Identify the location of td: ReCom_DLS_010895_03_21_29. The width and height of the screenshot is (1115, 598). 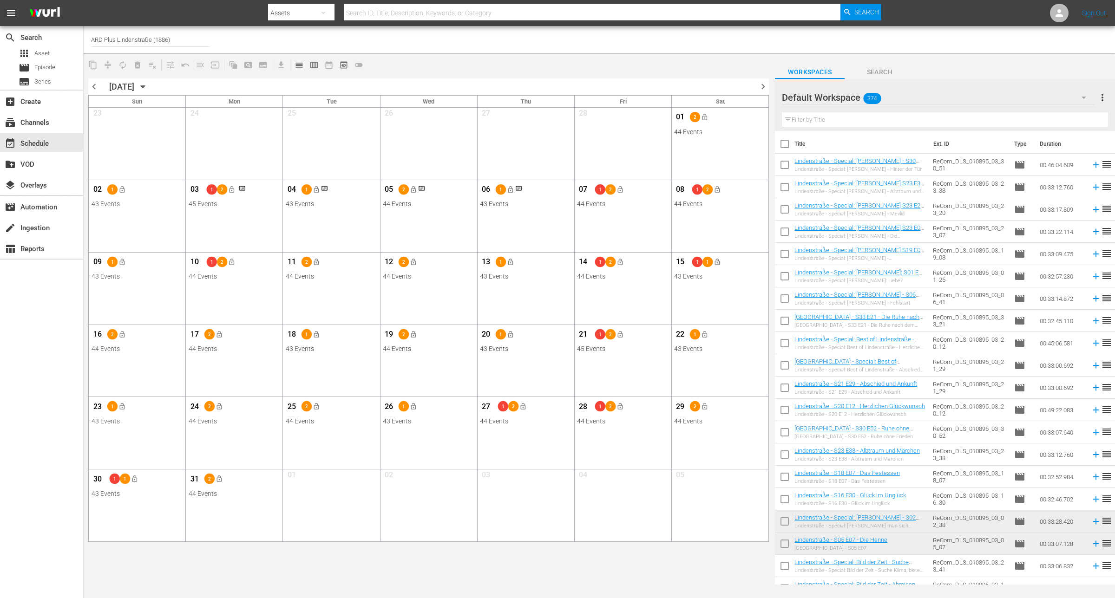
(969, 365).